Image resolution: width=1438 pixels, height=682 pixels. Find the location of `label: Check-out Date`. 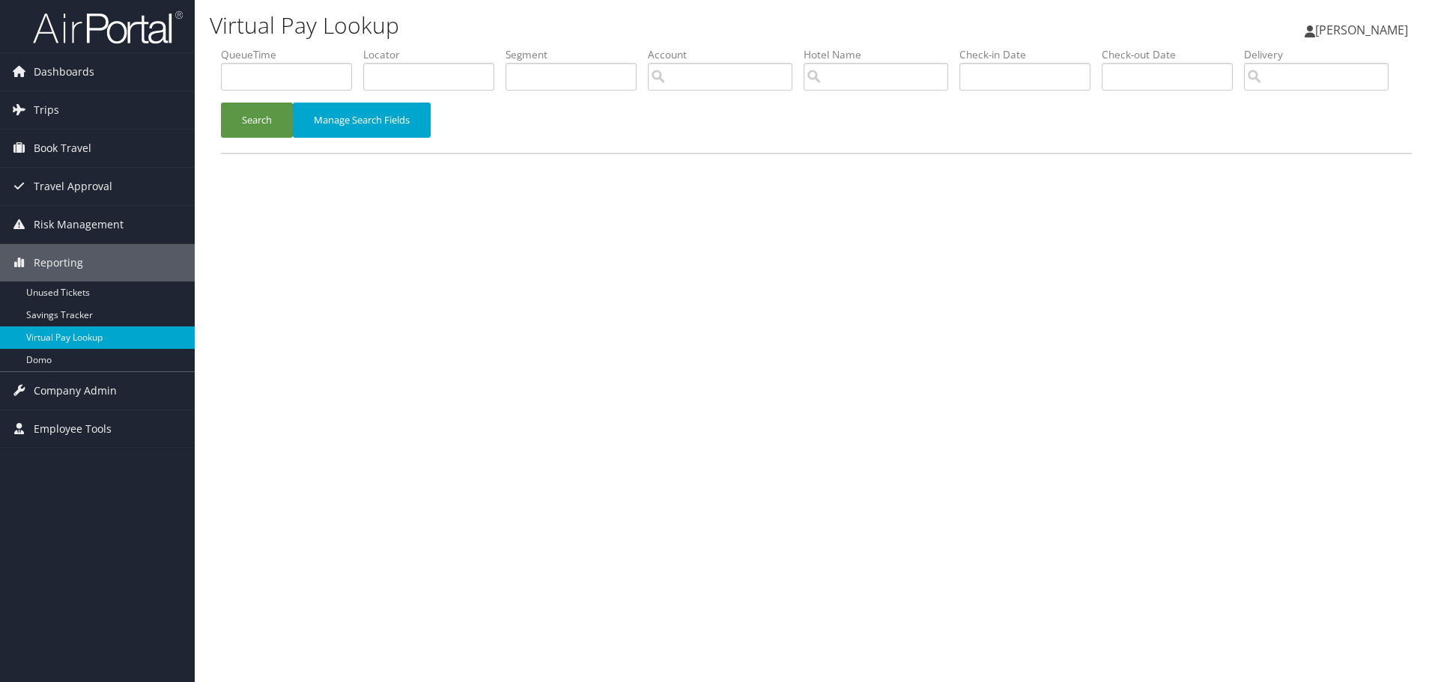

label: Check-out Date is located at coordinates (1173, 55).